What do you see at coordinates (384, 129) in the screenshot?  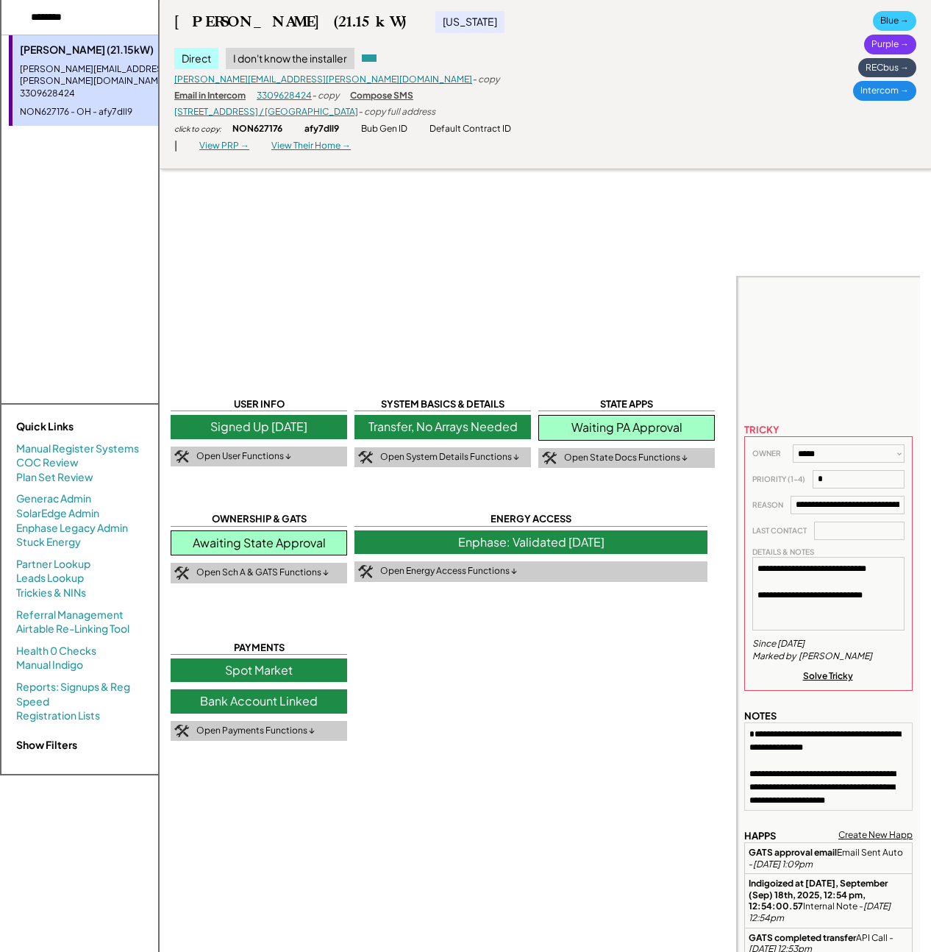 I see `div: Bub Gen ID` at bounding box center [384, 129].